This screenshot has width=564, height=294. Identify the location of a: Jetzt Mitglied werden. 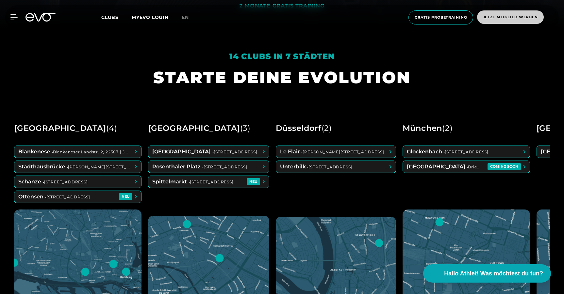
(510, 17).